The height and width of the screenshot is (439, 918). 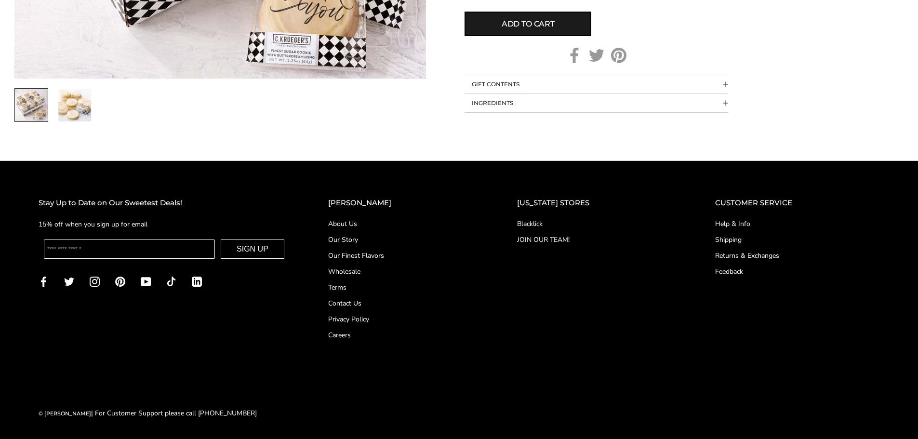 I want to click on a: Our Finest Flavors, so click(x=404, y=256).